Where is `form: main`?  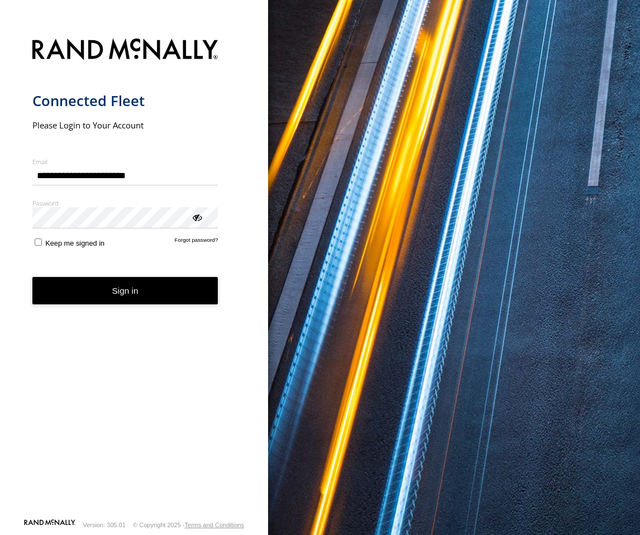 form: main is located at coordinates (134, 275).